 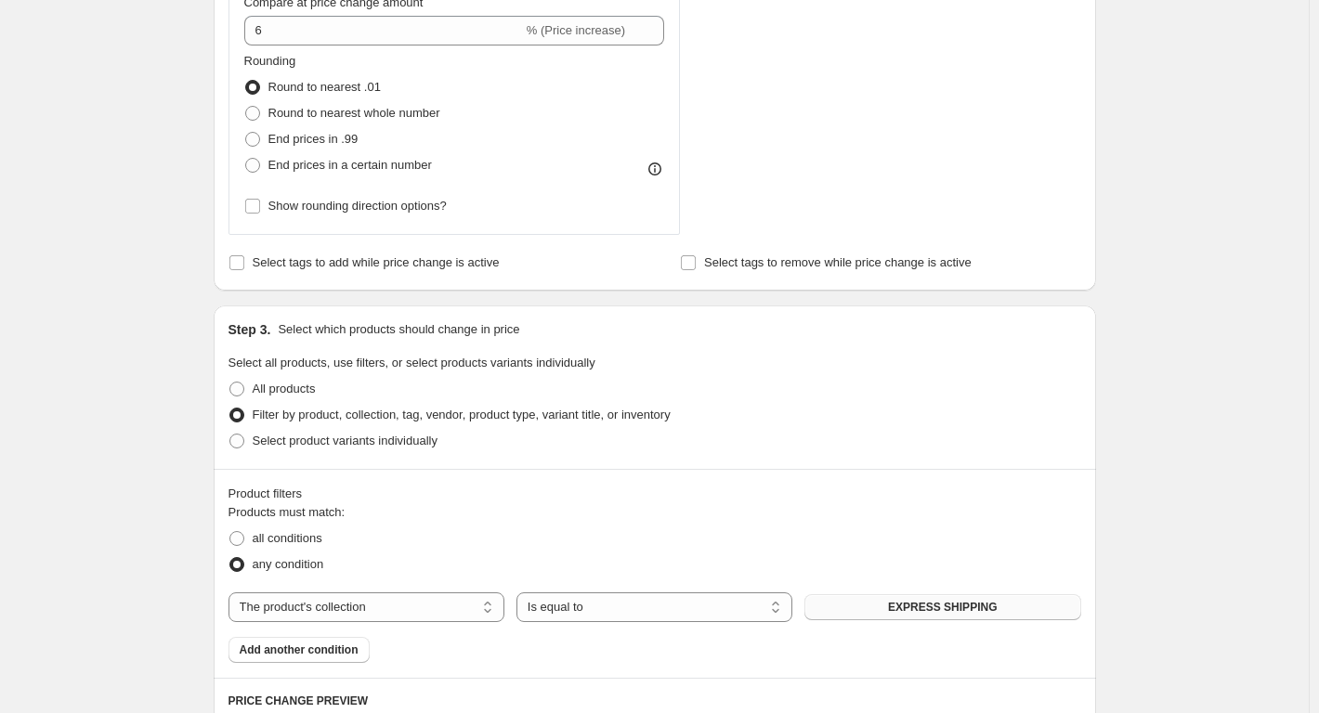 What do you see at coordinates (376, 262) in the screenshot?
I see `span: Select tags to add while price change is active` at bounding box center [376, 262].